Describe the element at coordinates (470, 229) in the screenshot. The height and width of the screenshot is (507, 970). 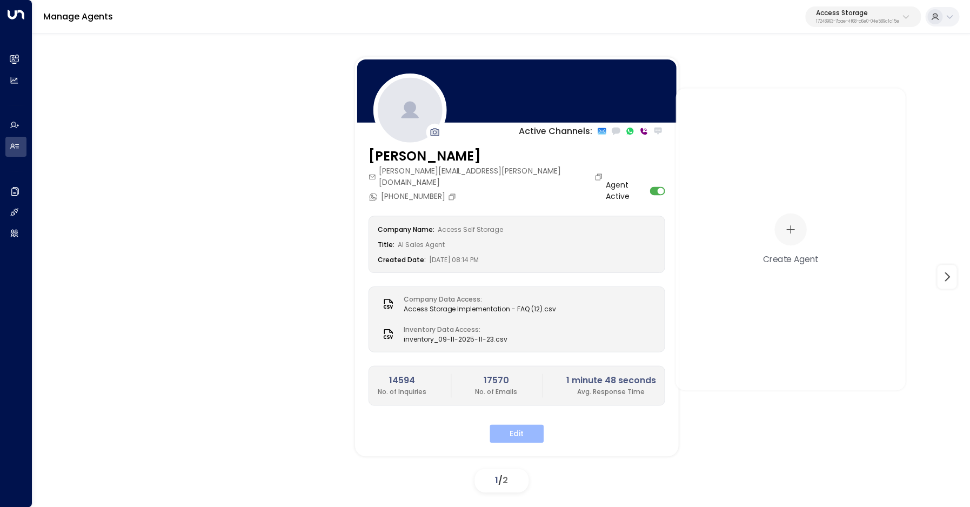
I see `span: Access Self Storage` at that location.